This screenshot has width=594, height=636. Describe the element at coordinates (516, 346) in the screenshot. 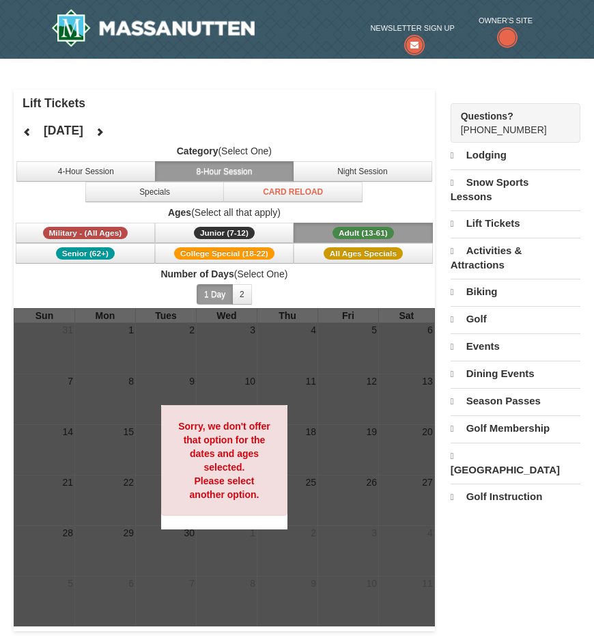

I see `a: Events` at that location.